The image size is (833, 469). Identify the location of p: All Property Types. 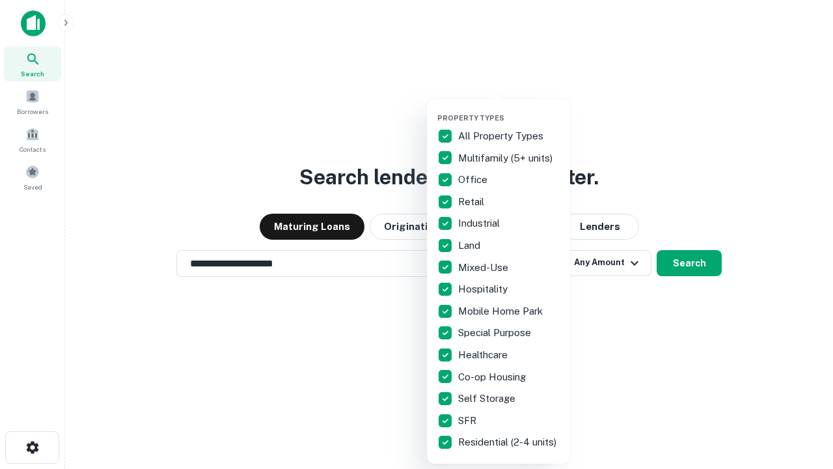
(502, 136).